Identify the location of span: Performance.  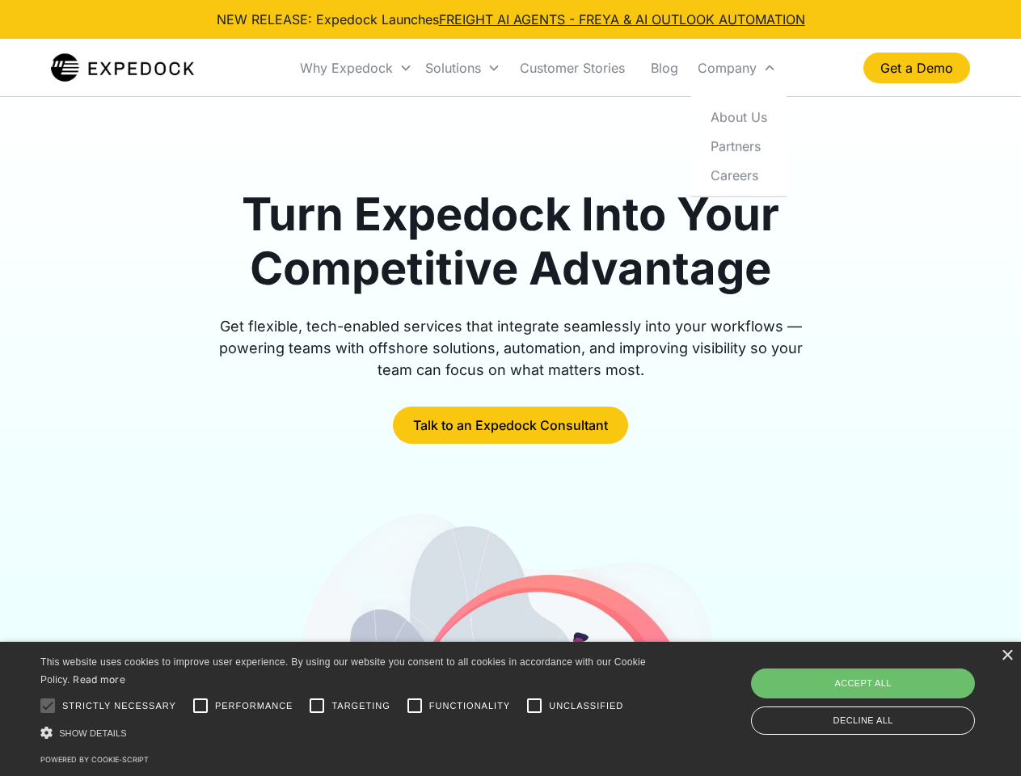
(254, 705).